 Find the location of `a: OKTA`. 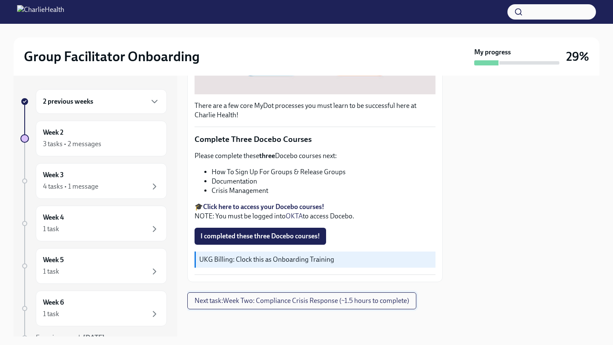

a: OKTA is located at coordinates (294, 216).